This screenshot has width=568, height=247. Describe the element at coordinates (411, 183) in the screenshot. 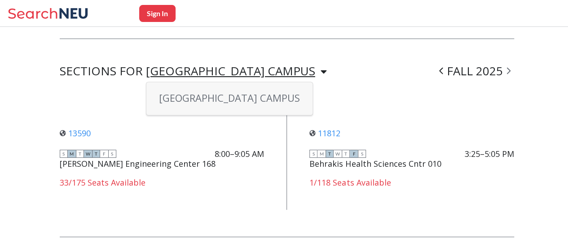

I see `div: 1/118 Seats Available` at that location.